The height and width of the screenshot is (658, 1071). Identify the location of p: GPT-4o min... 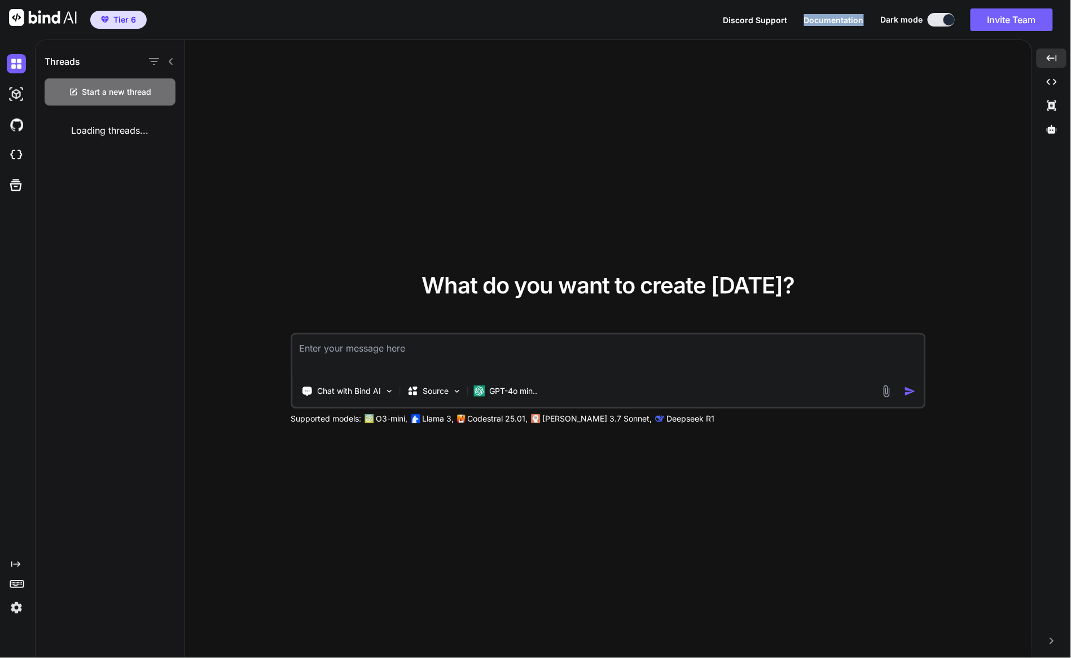
(514, 391).